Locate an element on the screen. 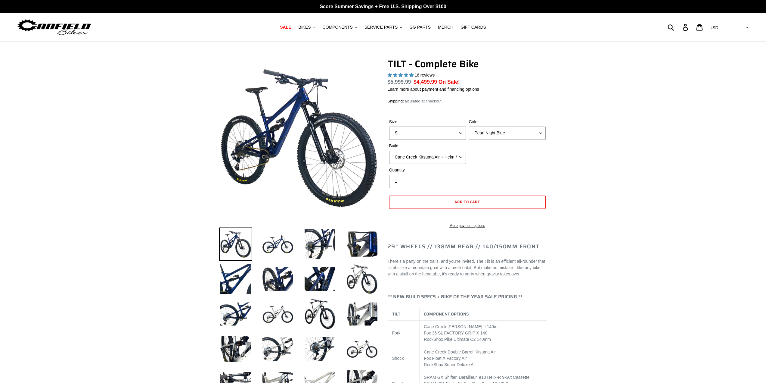 This screenshot has height=383, width=766. button: BIKES is located at coordinates (307, 27).